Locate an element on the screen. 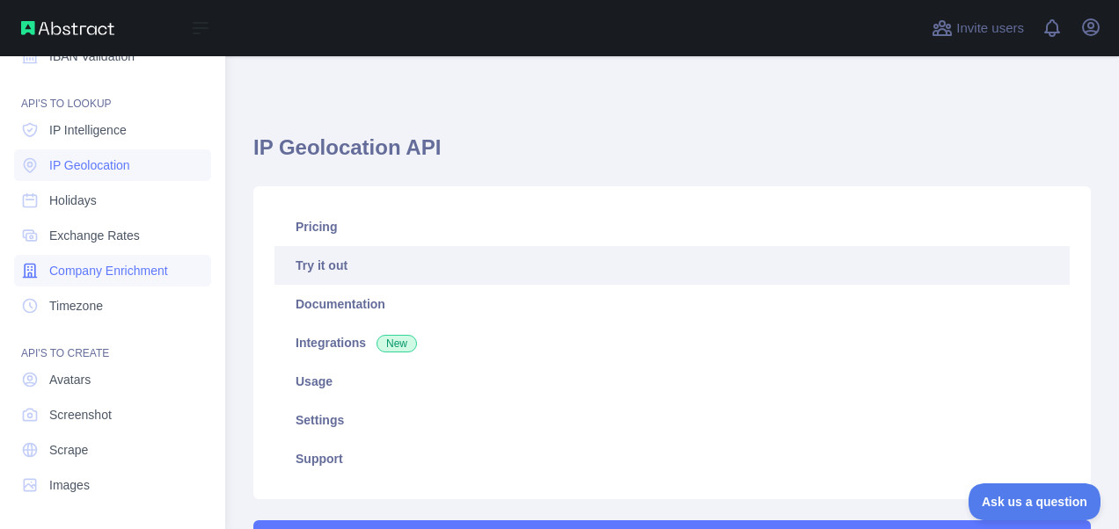 This screenshot has height=529, width=1119. a: Holidays is located at coordinates (113, 201).